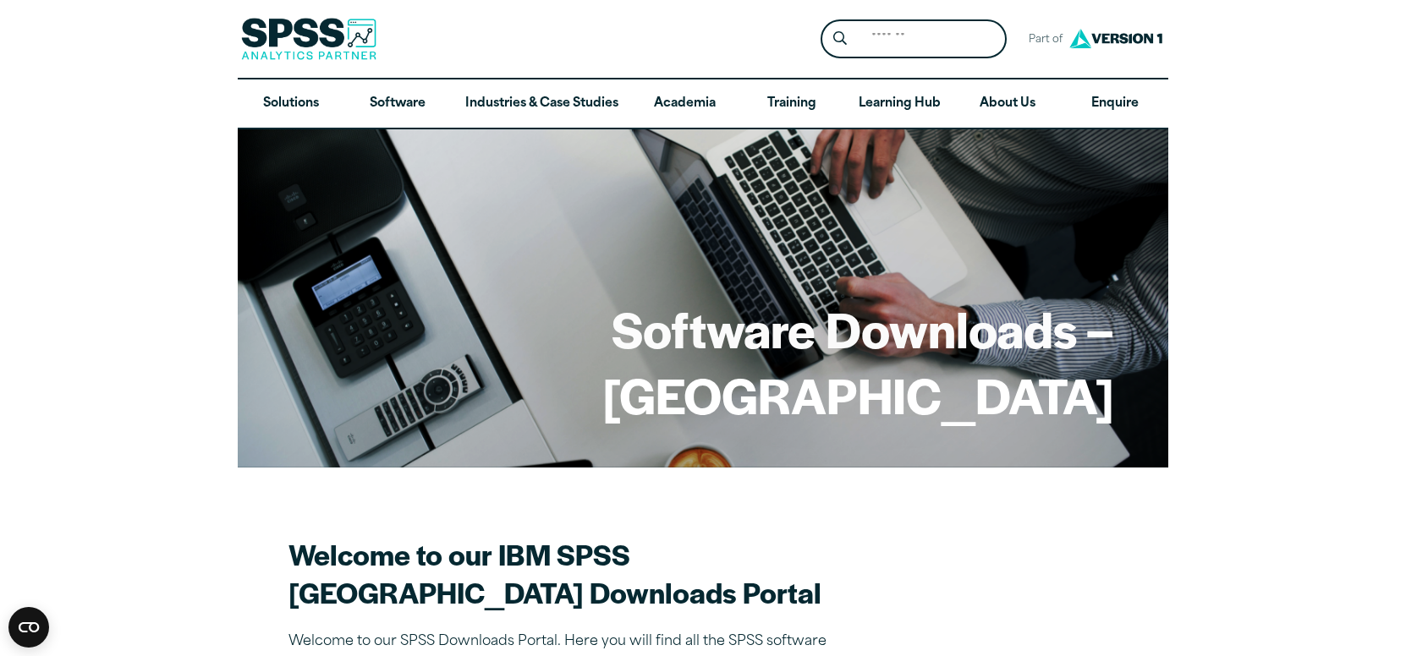  What do you see at coordinates (1116, 38) in the screenshot?
I see `img: Version1 Logo` at bounding box center [1116, 38].